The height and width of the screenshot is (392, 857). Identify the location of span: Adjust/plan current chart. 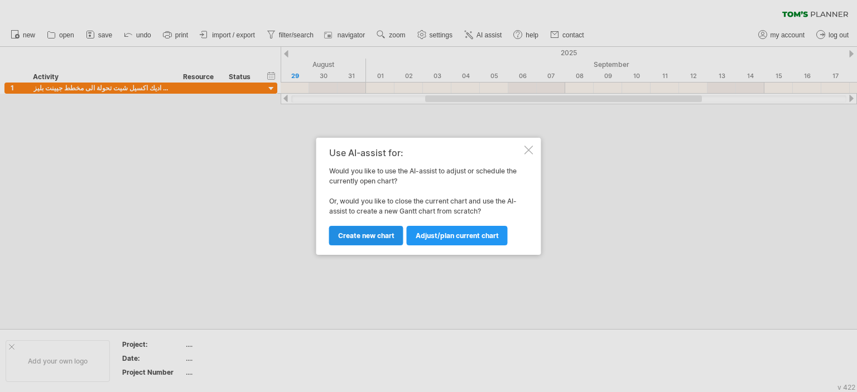
(457, 235).